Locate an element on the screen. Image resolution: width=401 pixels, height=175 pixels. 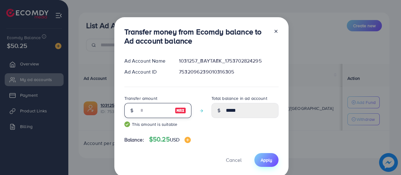
button: Apply is located at coordinates (267, 160).